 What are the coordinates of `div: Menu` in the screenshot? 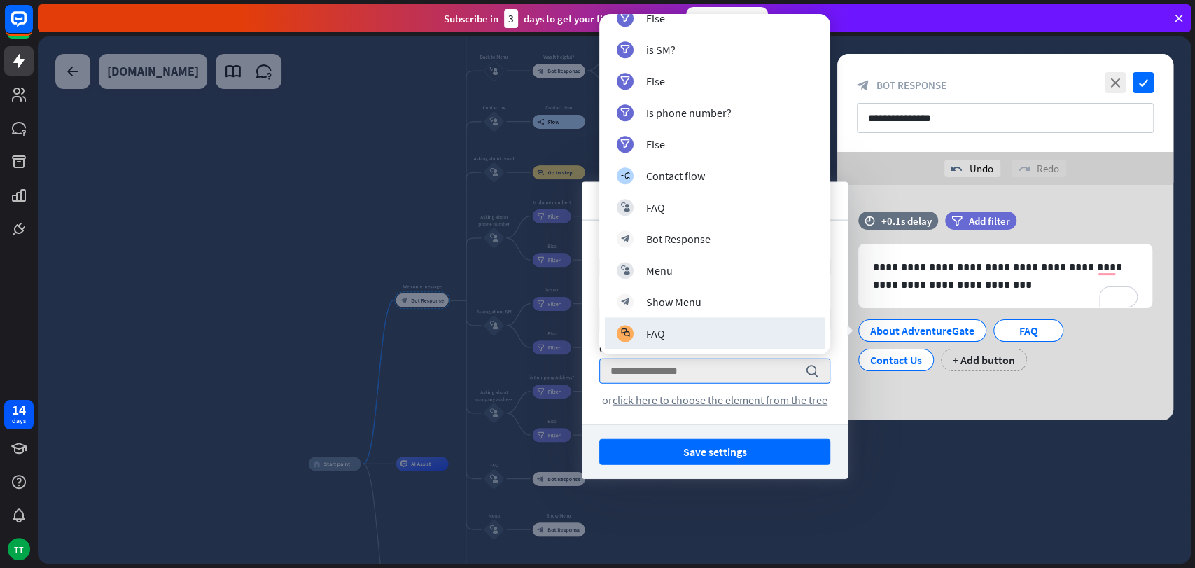 It's located at (659, 270).